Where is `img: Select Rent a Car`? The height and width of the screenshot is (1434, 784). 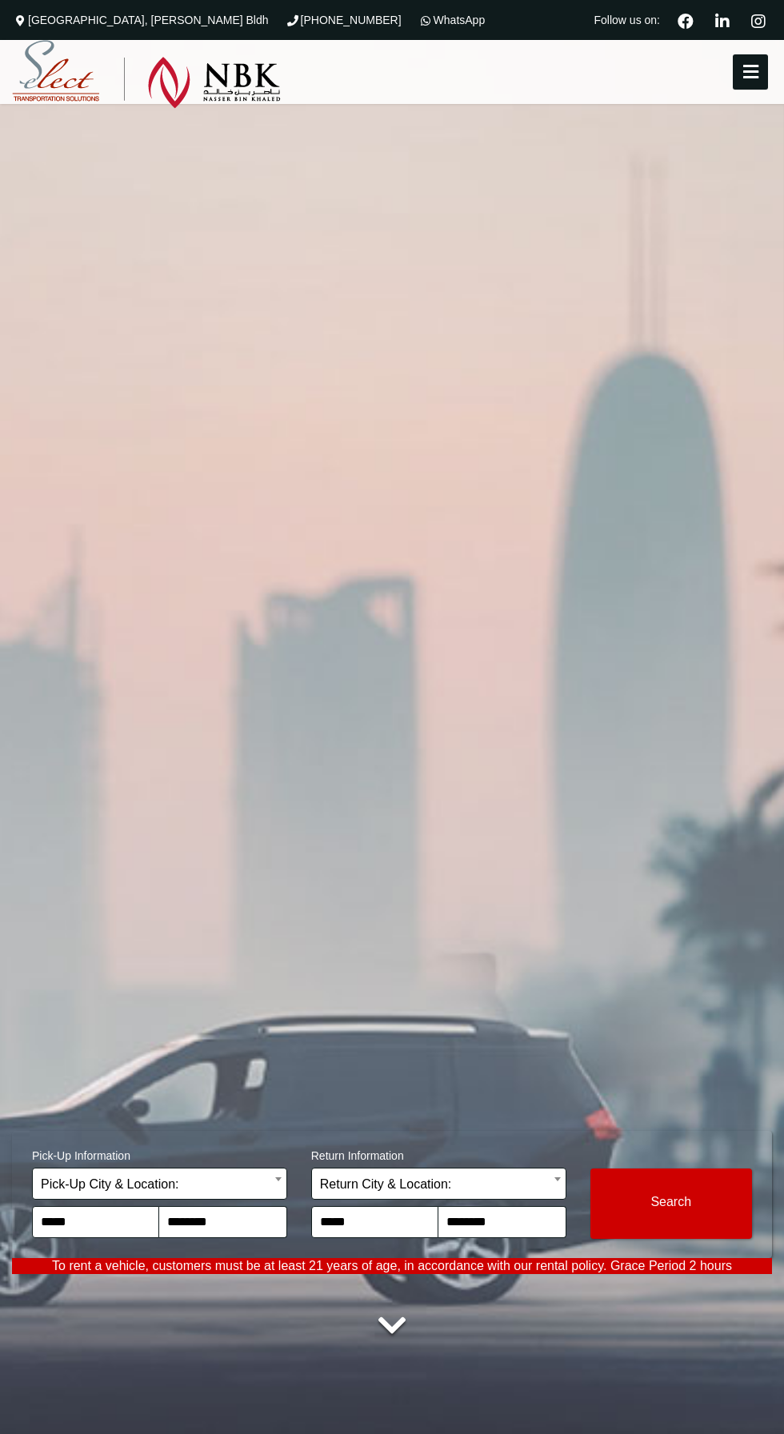
img: Select Rent a Car is located at coordinates (146, 74).